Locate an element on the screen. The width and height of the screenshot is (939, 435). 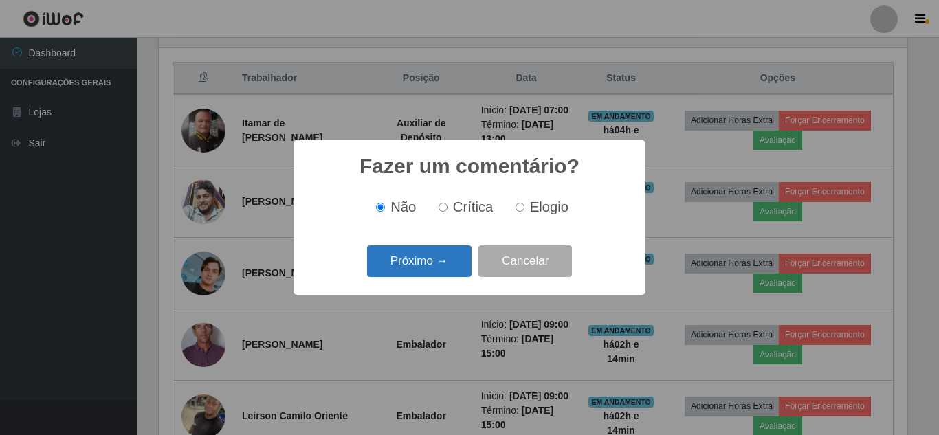
button: Cancelar is located at coordinates (525, 261).